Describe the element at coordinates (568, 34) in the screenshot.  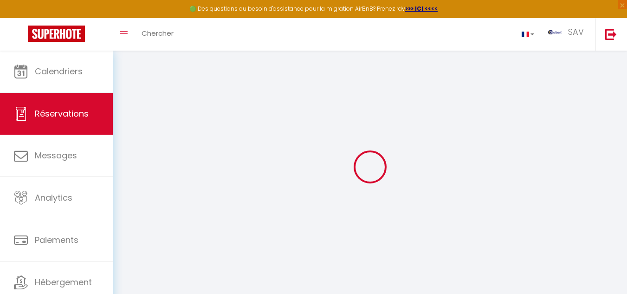
I see `a: ... SAV` at that location.